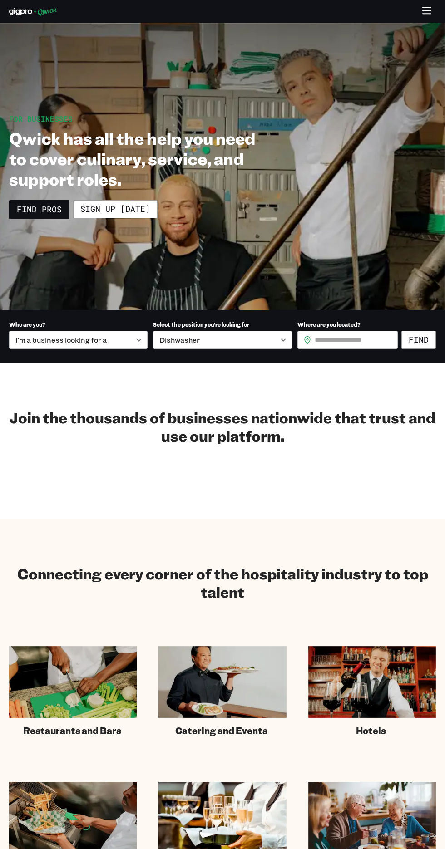 This screenshot has height=849, width=445. What do you see at coordinates (372, 691) in the screenshot?
I see `a: Hotels` at bounding box center [372, 691].